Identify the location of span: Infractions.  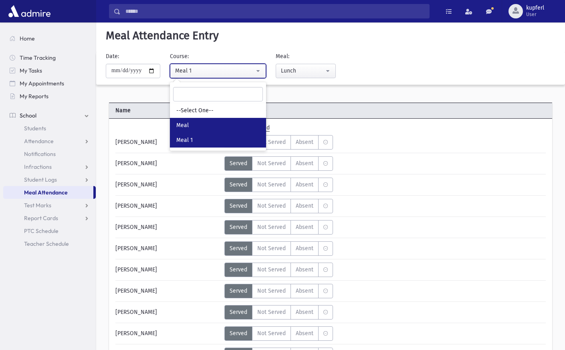
(38, 167).